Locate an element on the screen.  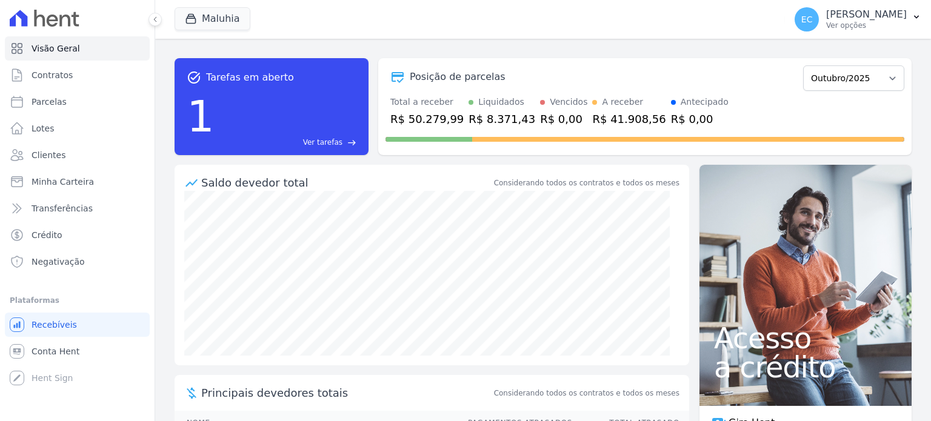
span: a crédito is located at coordinates (805, 367).